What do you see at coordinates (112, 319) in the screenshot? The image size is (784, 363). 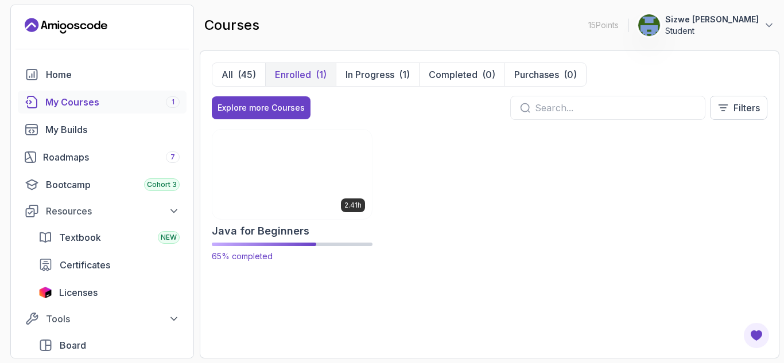 I see `div: Tools` at bounding box center [112, 319].